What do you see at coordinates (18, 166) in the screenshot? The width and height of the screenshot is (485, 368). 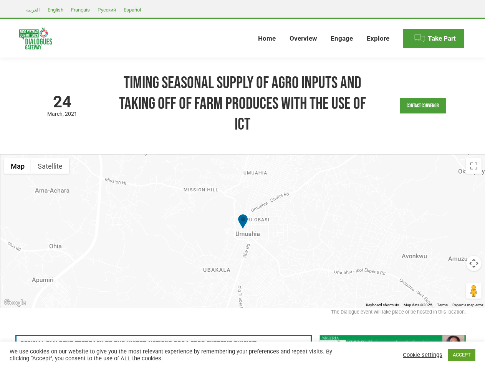 I see `button: Show street map` at bounding box center [18, 166].